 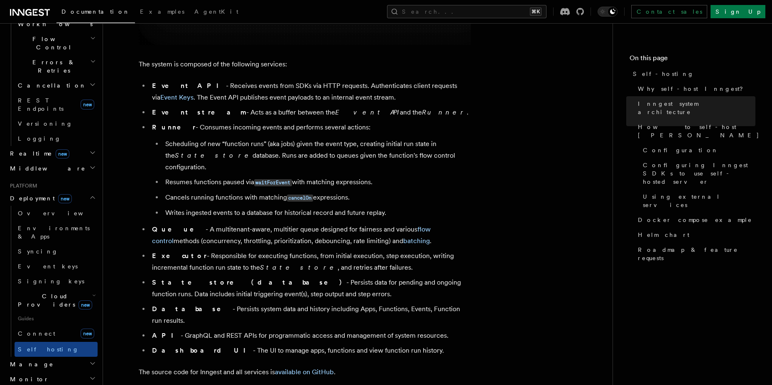 I want to click on button: Cloud Providersnew, so click(x=56, y=301).